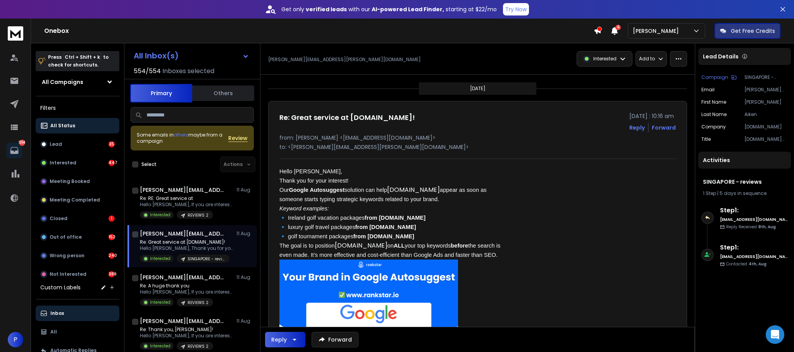  I want to click on p: Re: RE: Great service at, so click(186, 199).